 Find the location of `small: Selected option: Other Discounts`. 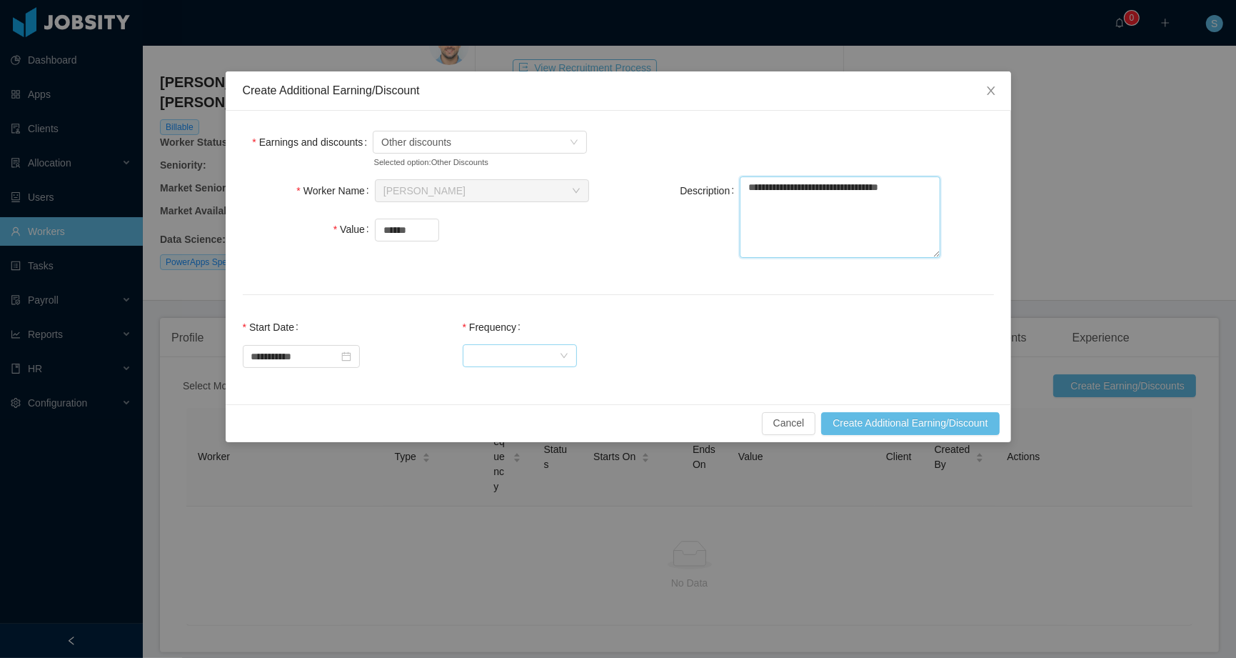

small: Selected option: Other Discounts is located at coordinates (465, 162).